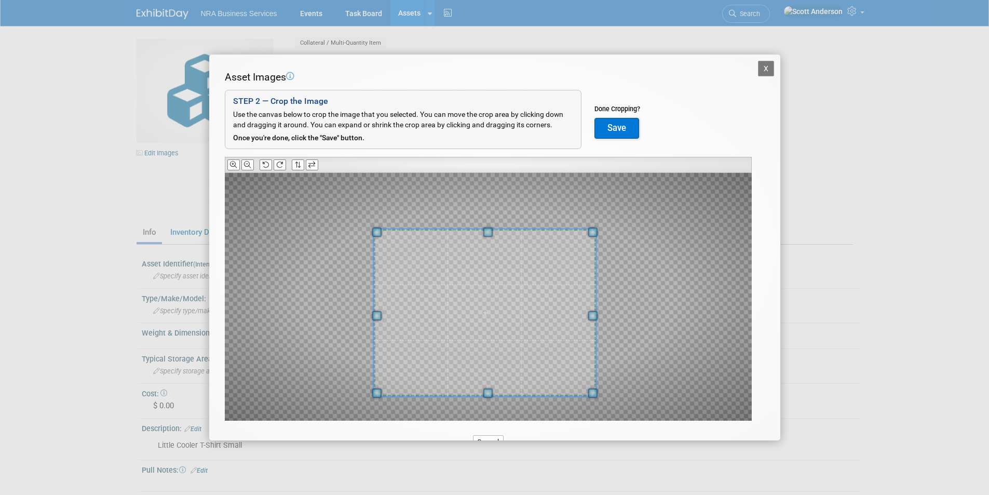 The width and height of the screenshot is (989, 495). I want to click on button: Save, so click(617, 128).